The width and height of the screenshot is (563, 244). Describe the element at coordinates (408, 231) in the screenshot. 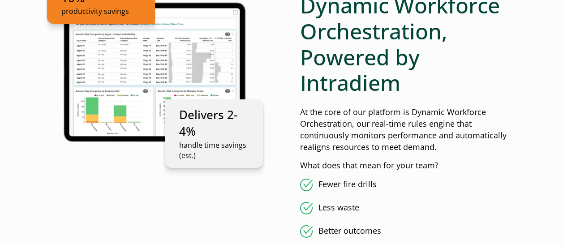

I see `li: Better outcomes` at that location.